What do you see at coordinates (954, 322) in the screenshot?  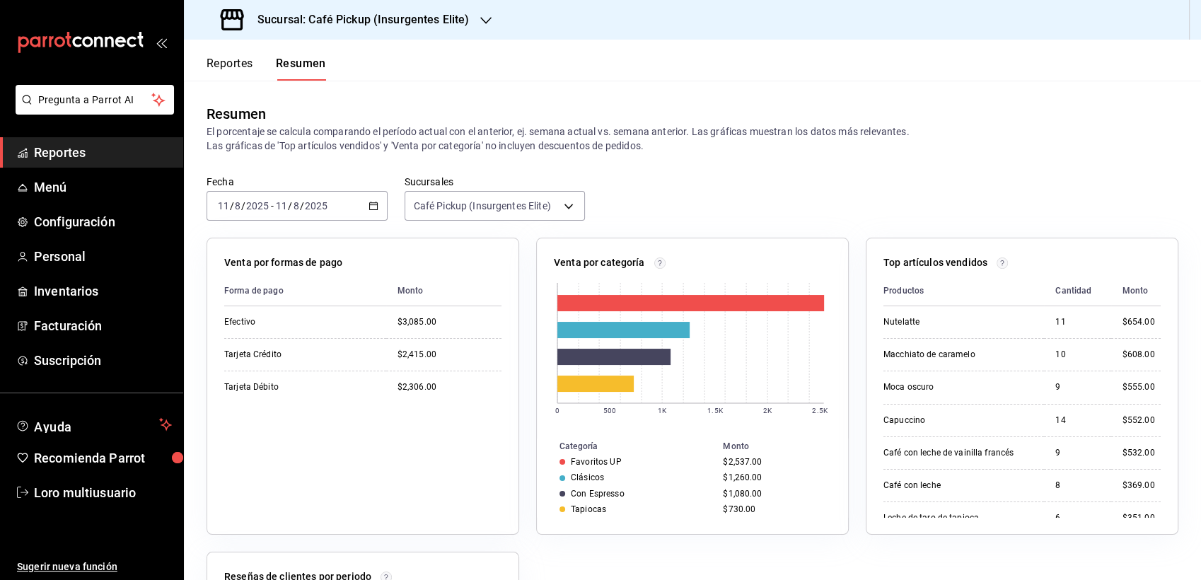 I see `div: Nutelatte` at bounding box center [954, 322].